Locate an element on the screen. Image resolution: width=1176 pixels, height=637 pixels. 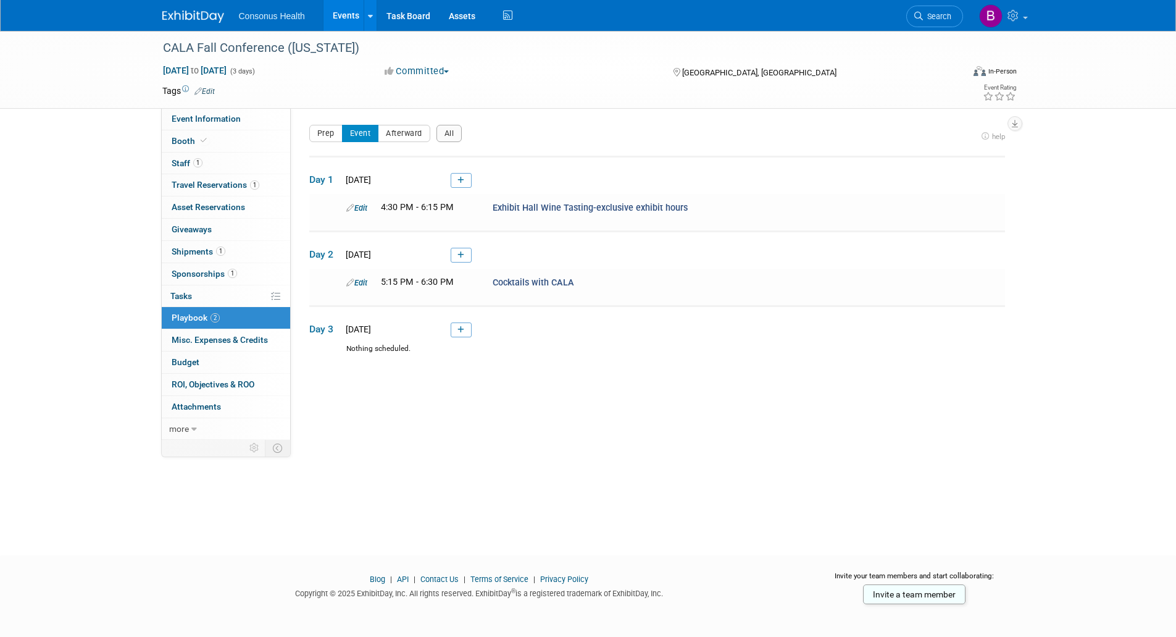
a: Booth is located at coordinates (226, 141).